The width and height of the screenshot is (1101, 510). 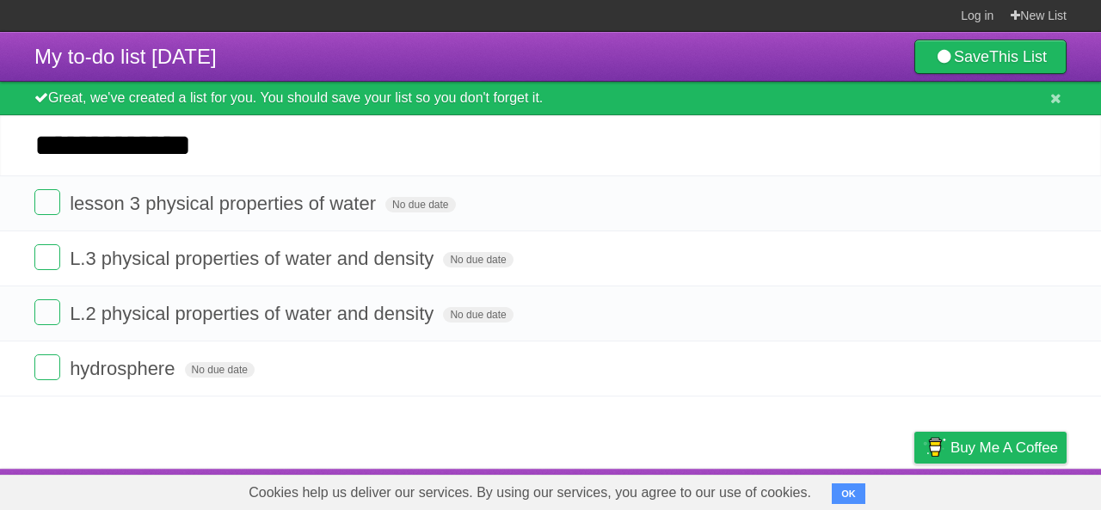 What do you see at coordinates (990, 447) in the screenshot?
I see `a: Buy me a coffee` at bounding box center [990, 447].